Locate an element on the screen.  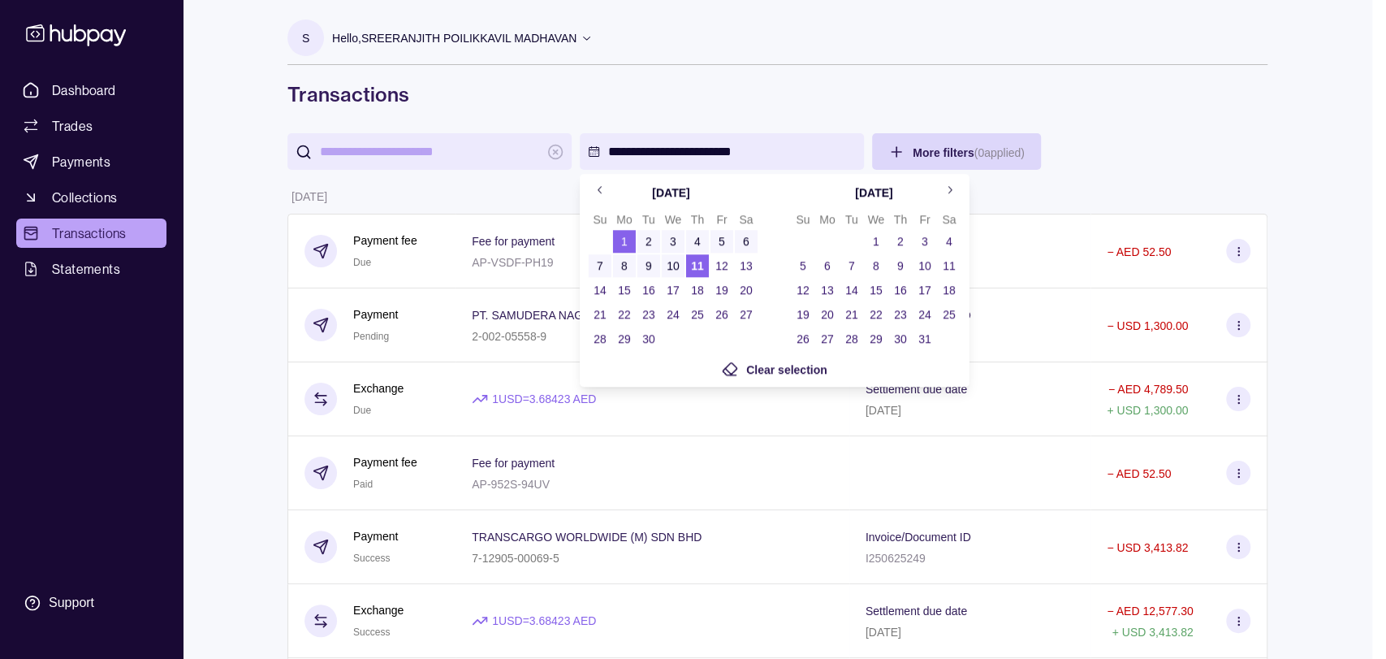
button: Clear selection is located at coordinates (775, 369).